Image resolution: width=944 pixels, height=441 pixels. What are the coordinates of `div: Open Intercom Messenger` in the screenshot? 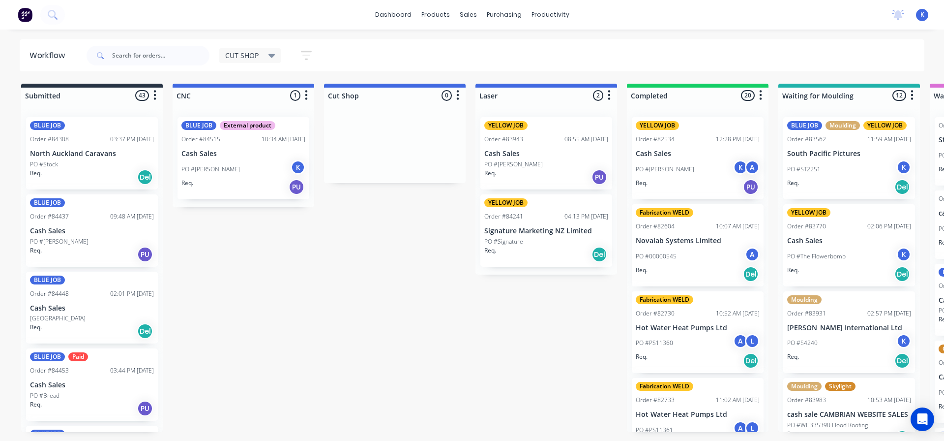 It's located at (923, 419).